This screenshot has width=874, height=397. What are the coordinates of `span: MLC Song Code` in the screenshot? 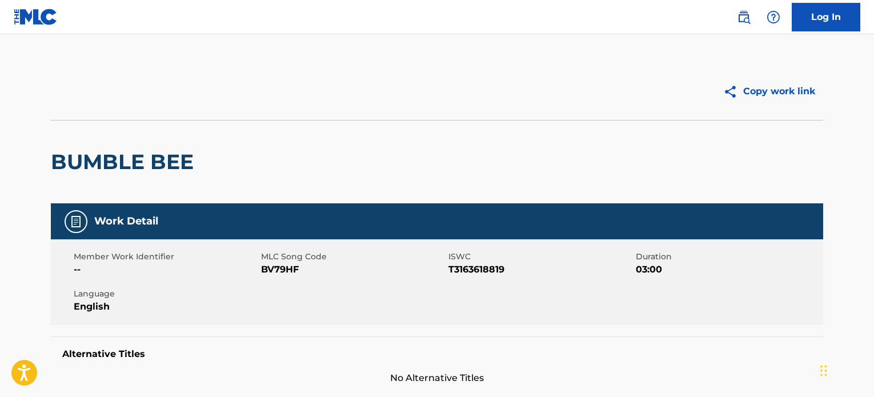 It's located at (353, 257).